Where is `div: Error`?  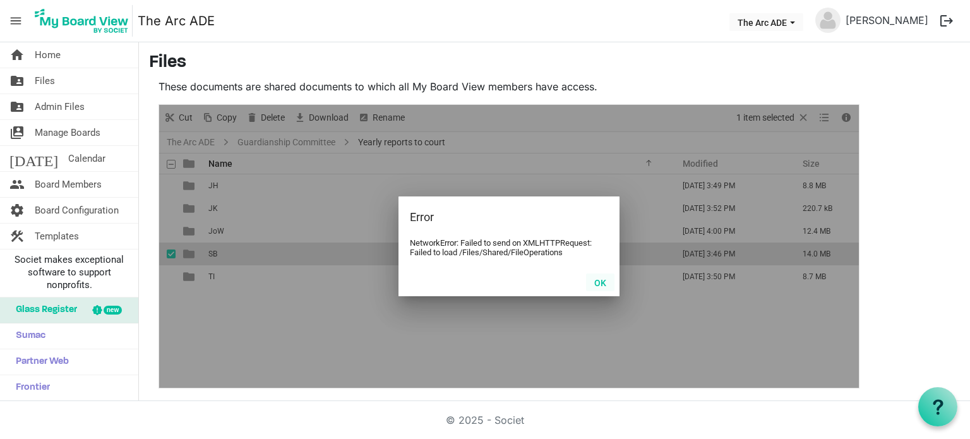 div: Error is located at coordinates (489, 217).